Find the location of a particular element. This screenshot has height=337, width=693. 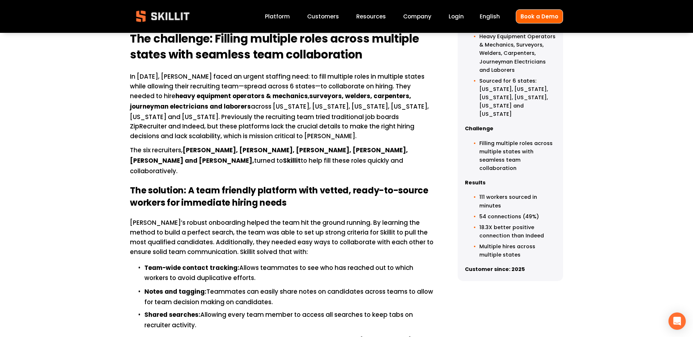

strong: Skillit is located at coordinates (291, 161).